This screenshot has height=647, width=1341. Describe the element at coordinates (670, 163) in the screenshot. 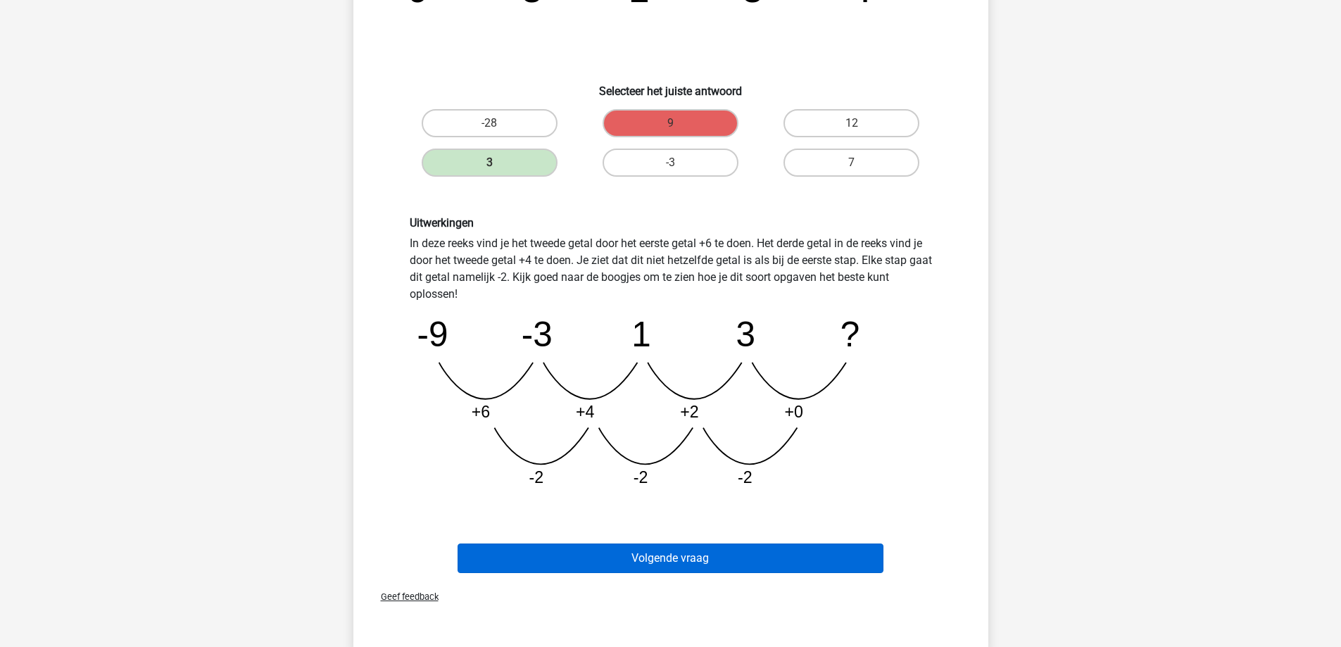

I see `label: -3` at that location.